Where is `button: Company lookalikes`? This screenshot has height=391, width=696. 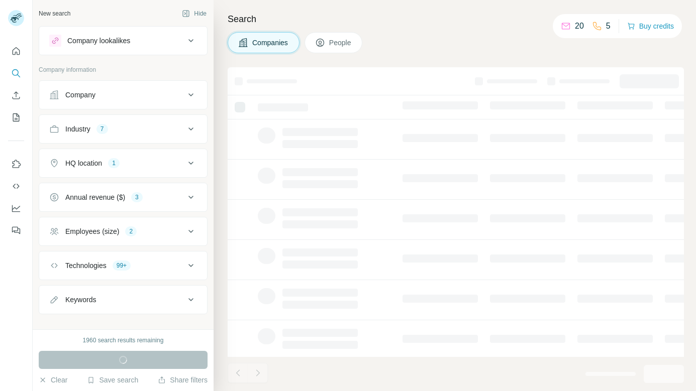
button: Company lookalikes is located at coordinates (123, 41).